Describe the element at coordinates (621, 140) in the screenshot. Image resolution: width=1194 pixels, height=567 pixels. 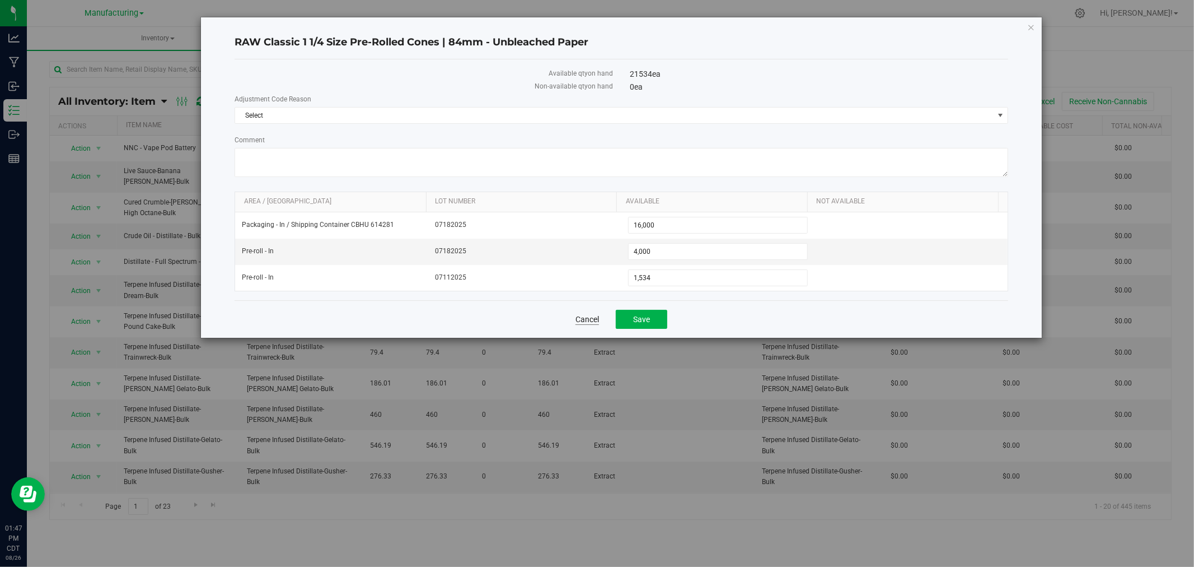
I see `label: Comment` at that location.